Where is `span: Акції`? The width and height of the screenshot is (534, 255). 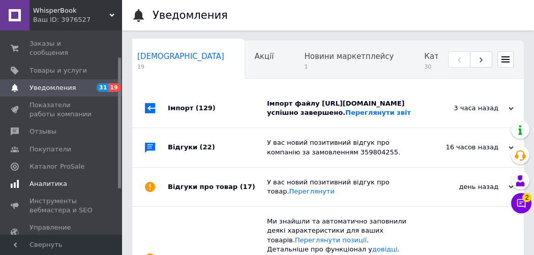 span: Акції is located at coordinates (265, 56).